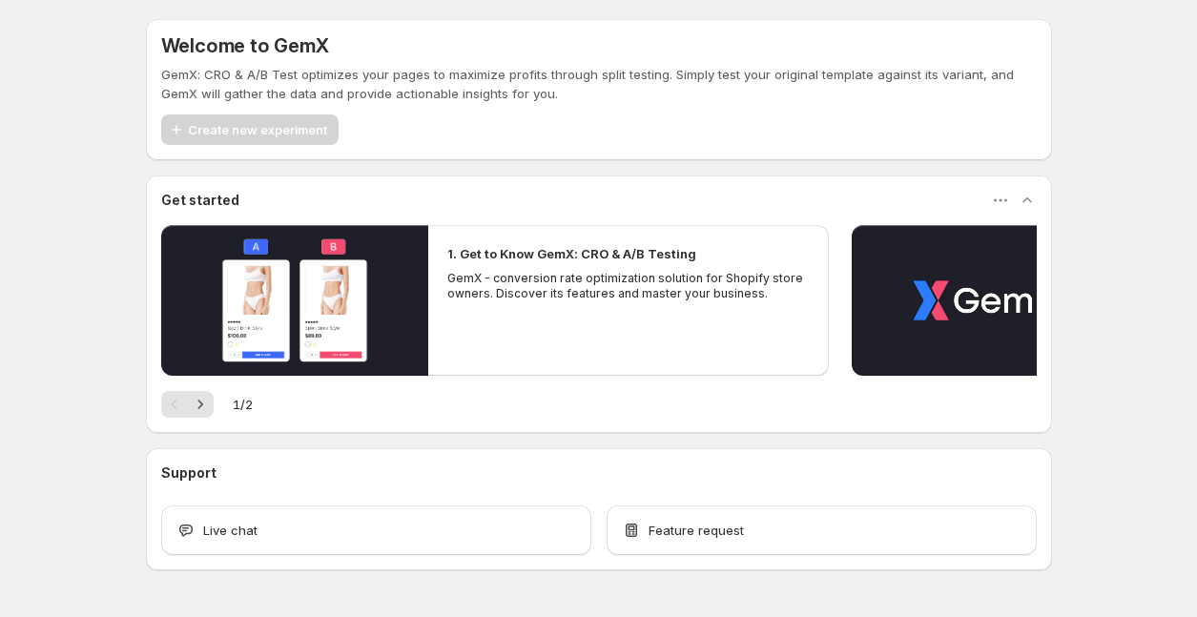 The width and height of the screenshot is (1197, 617). What do you see at coordinates (189, 473) in the screenshot?
I see `h3: Support` at bounding box center [189, 473].